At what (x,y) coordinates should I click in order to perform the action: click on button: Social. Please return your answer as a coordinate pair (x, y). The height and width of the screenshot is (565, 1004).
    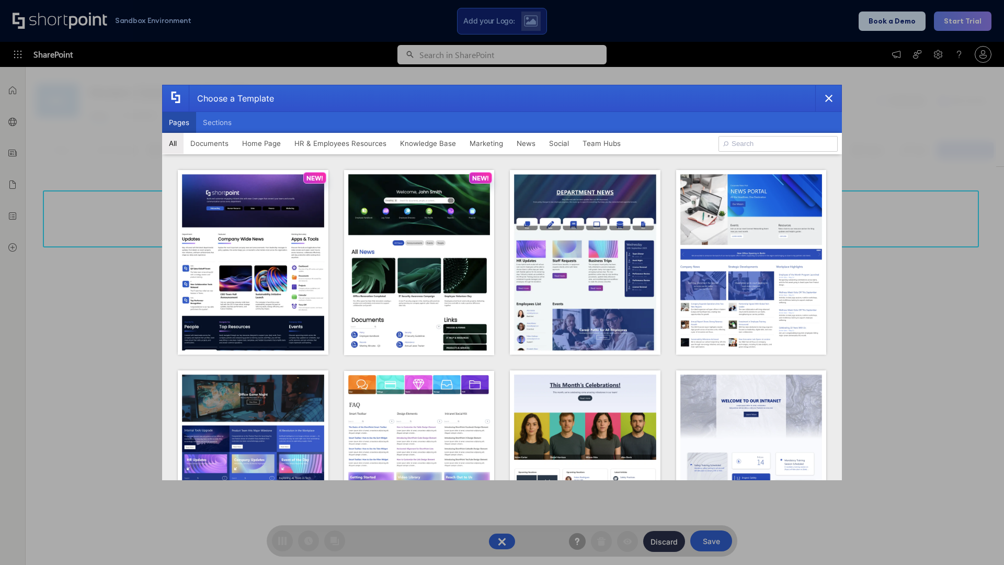
    Looking at the image, I should click on (559, 143).